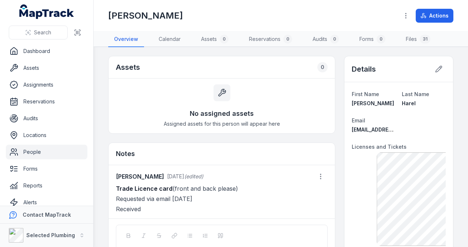 The image size is (468, 247). I want to click on a: Files31, so click(418, 40).